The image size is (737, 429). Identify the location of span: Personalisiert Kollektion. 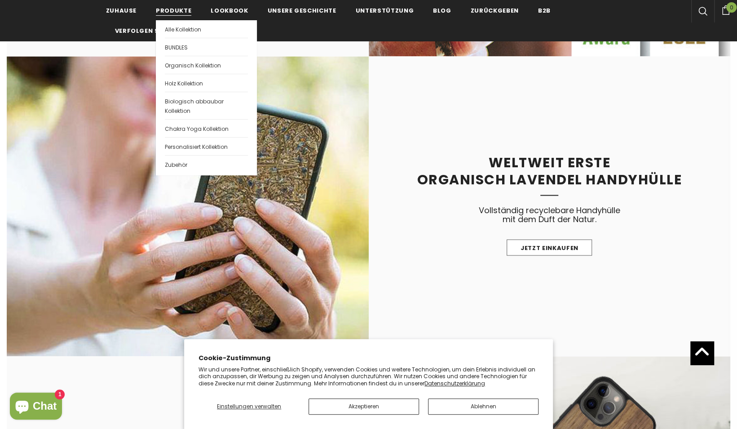
(196, 146).